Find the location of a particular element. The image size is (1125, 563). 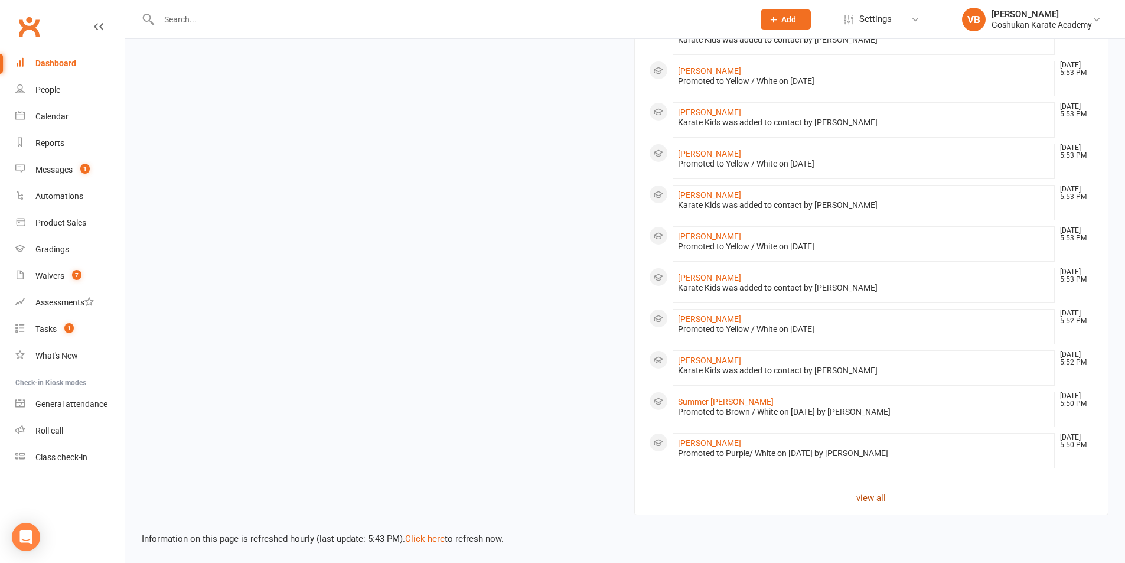

div: Gradings is located at coordinates (52, 249).